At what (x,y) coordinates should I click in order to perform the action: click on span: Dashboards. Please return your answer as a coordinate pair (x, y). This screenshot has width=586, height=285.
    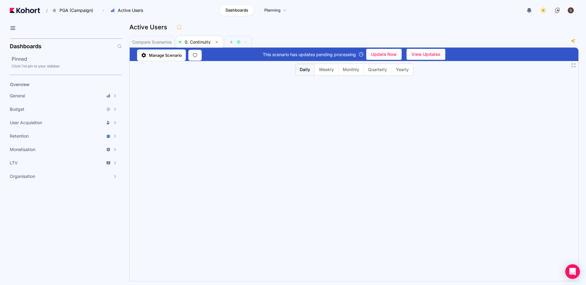
    Looking at the image, I should click on (237, 10).